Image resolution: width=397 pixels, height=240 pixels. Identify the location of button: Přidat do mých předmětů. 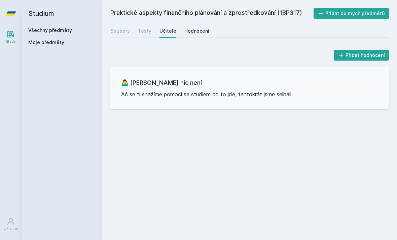
(351, 13).